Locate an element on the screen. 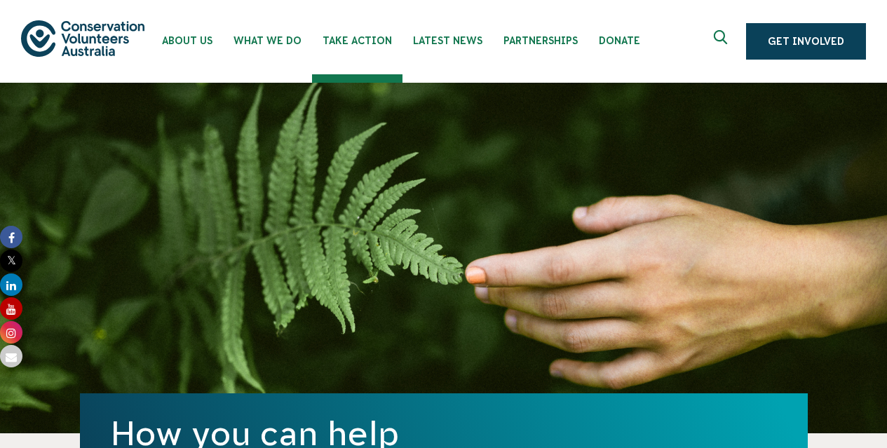 The image size is (887, 448). a: Get Involved is located at coordinates (806, 41).